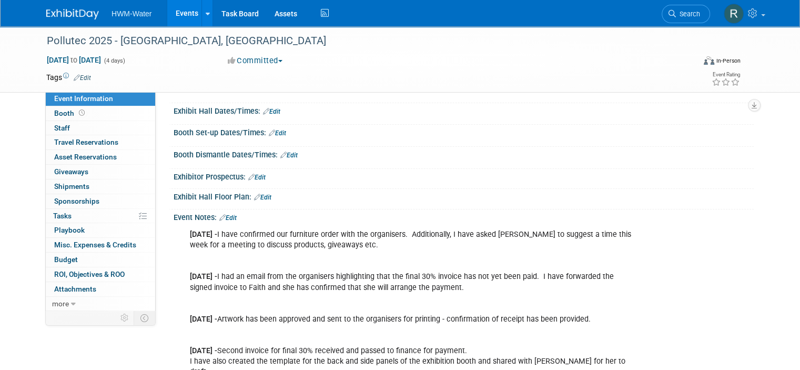 Image resolution: width=800 pixels, height=370 pixels. I want to click on span: Booth not reserved yet, so click(82, 113).